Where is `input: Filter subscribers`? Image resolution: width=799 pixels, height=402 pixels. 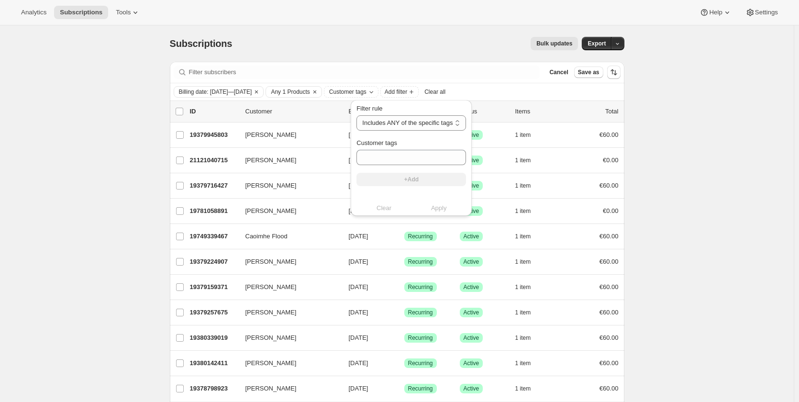
input: Filter subscribers is located at coordinates (364, 72).